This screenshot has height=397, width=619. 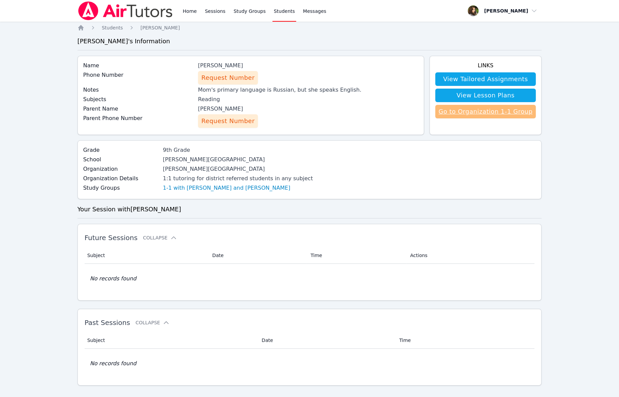 What do you see at coordinates (121, 188) in the screenshot?
I see `label: Study Groups` at bounding box center [121, 188].